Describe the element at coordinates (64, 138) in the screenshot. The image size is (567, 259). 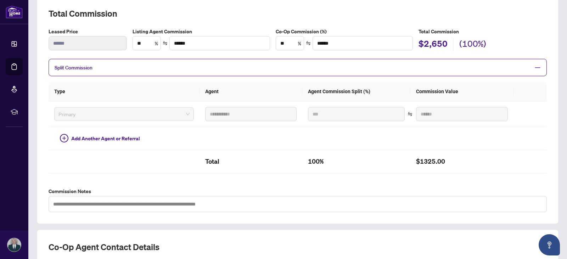
I see `span: plus-circle` at that location.